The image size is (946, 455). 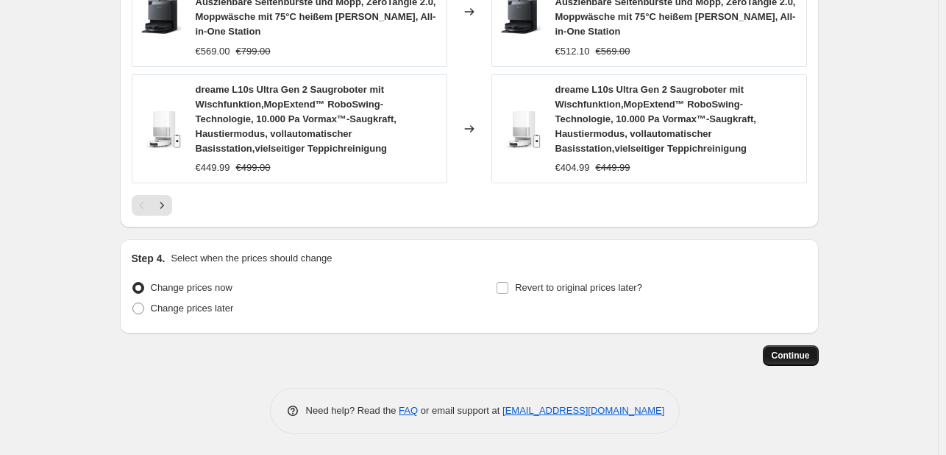 I want to click on div: €404.99, so click(x=572, y=168).